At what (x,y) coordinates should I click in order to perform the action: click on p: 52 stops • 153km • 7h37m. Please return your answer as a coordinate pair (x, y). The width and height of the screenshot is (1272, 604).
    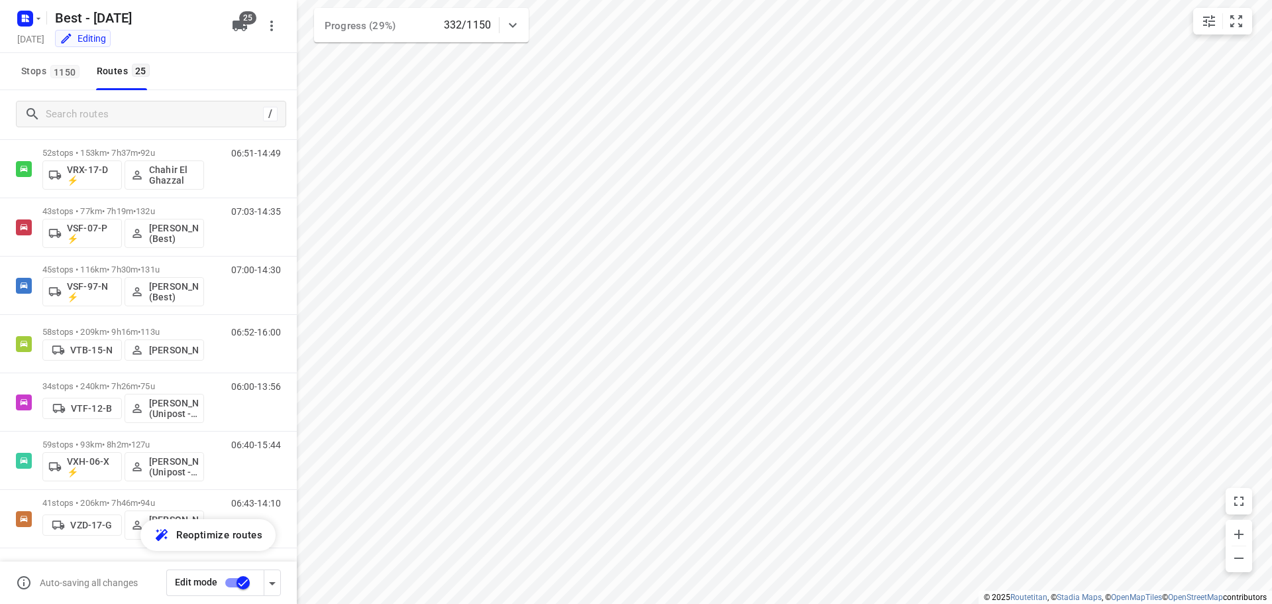
    Looking at the image, I should click on (123, 152).